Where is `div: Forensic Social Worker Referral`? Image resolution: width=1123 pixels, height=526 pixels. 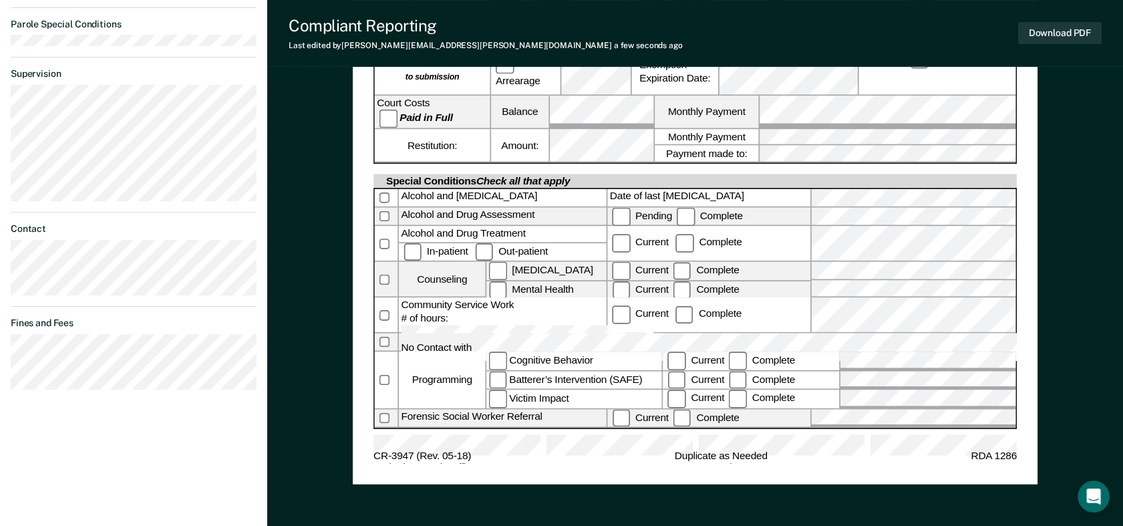
div: Forensic Social Worker Referral is located at coordinates (502, 418).